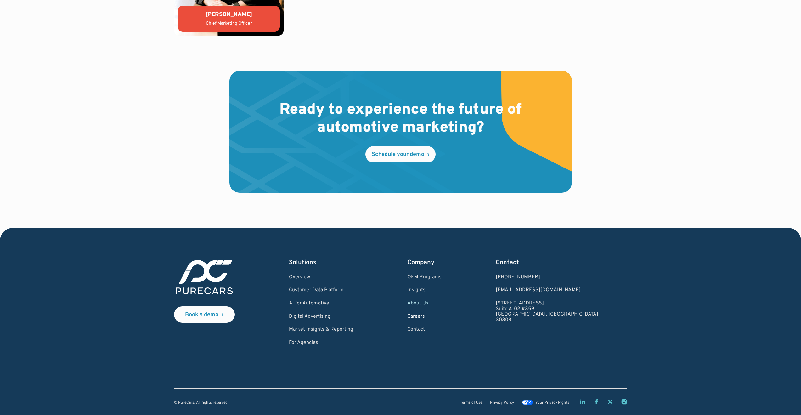 This screenshot has height=415, width=801. I want to click on div: Your Privacy Rights, so click(552, 403).